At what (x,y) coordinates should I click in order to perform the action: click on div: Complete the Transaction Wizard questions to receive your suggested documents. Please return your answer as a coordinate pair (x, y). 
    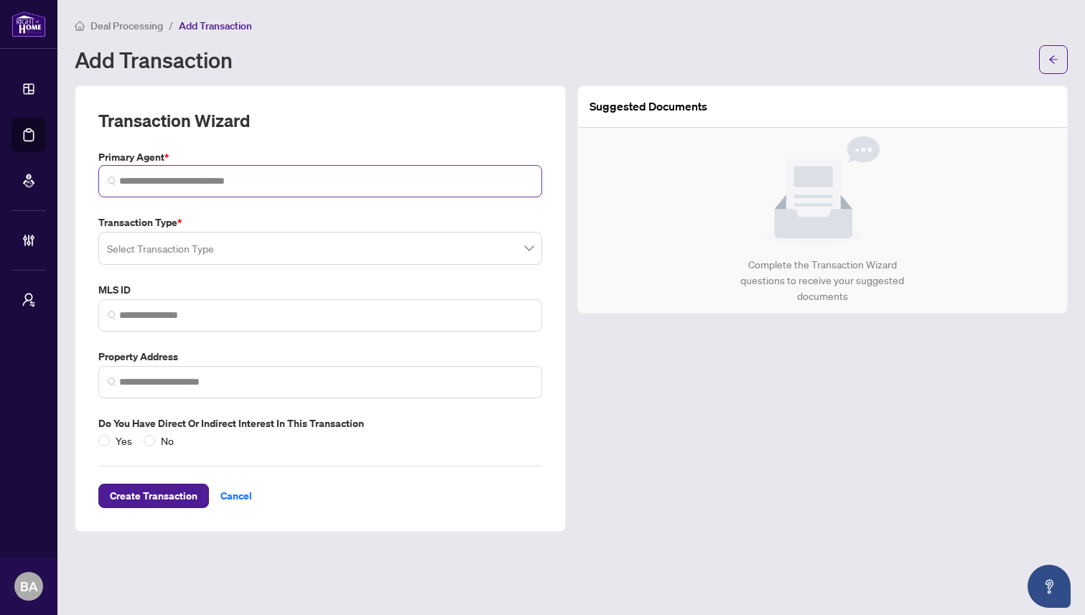
    Looking at the image, I should click on (822, 281).